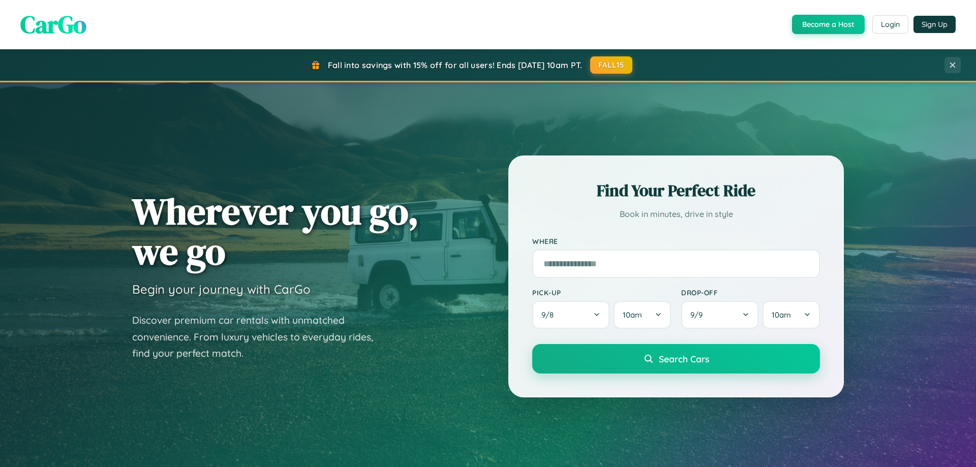 Image resolution: width=976 pixels, height=467 pixels. I want to click on button: 9/9, so click(719, 315).